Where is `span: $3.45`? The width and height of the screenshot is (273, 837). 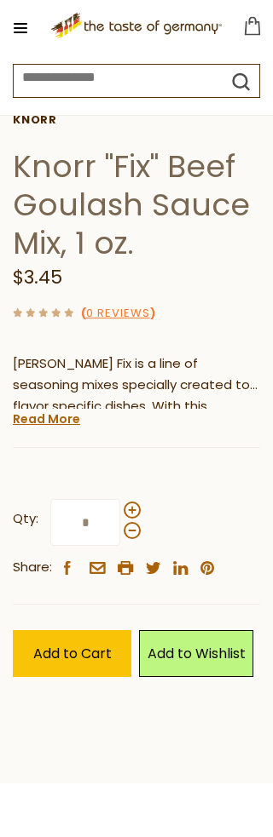
span: $3.45 is located at coordinates (37, 277).